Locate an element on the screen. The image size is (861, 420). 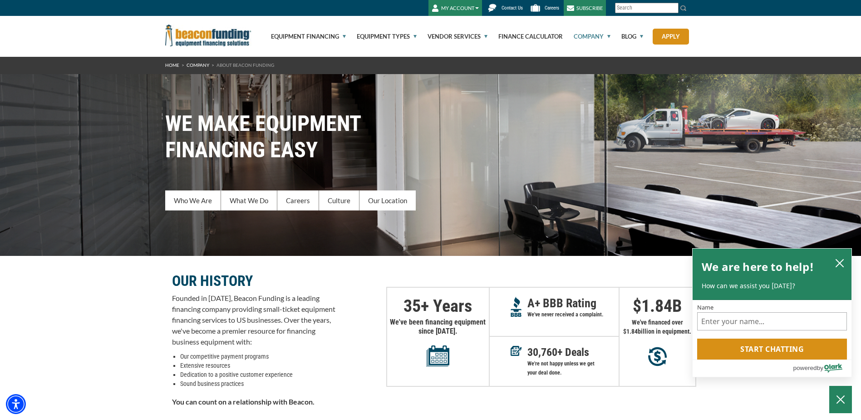
a: What We Do is located at coordinates (249, 200).